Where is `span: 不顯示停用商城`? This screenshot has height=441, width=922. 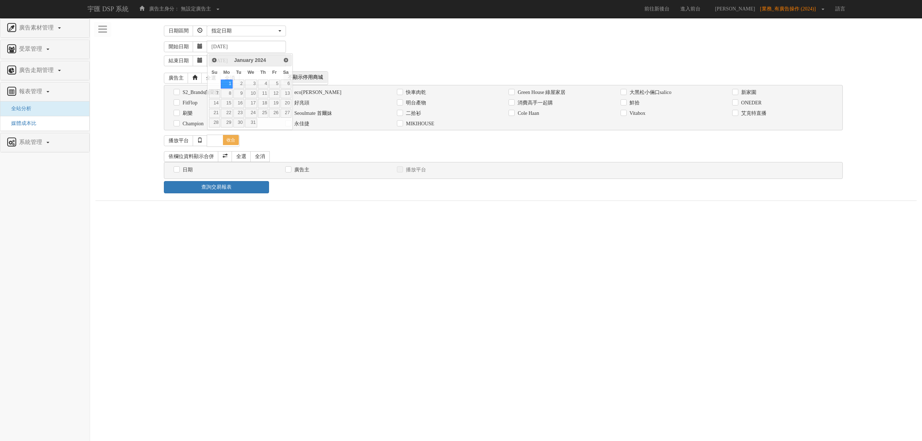
span: 不顯示停用商城 is located at coordinates (305, 77).